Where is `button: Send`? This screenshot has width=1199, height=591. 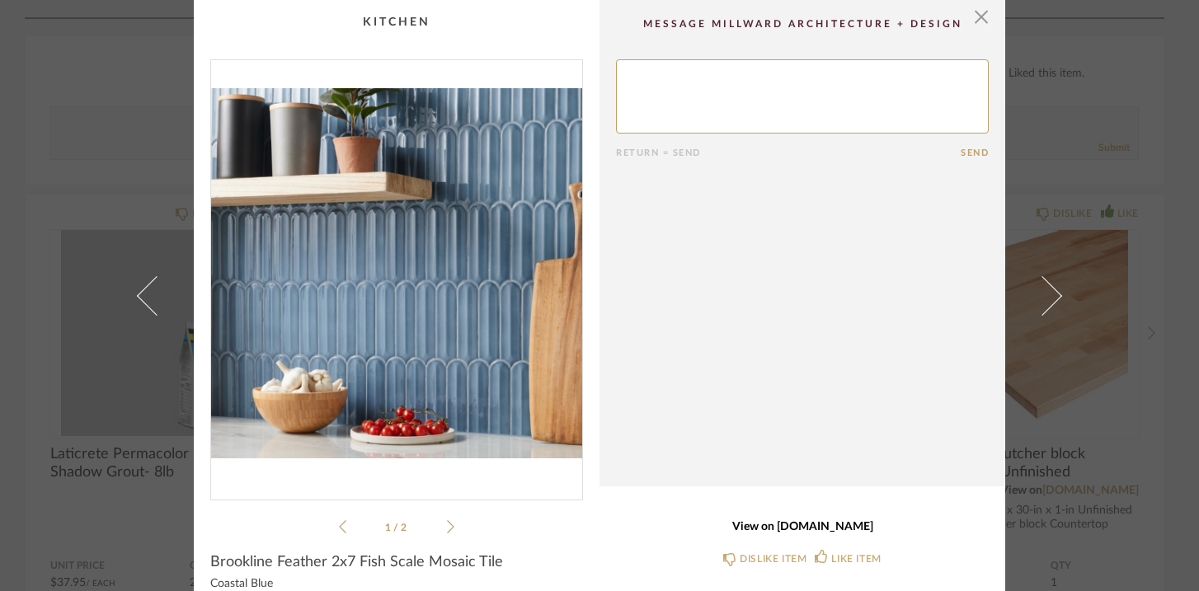
button: Send is located at coordinates (975, 153).